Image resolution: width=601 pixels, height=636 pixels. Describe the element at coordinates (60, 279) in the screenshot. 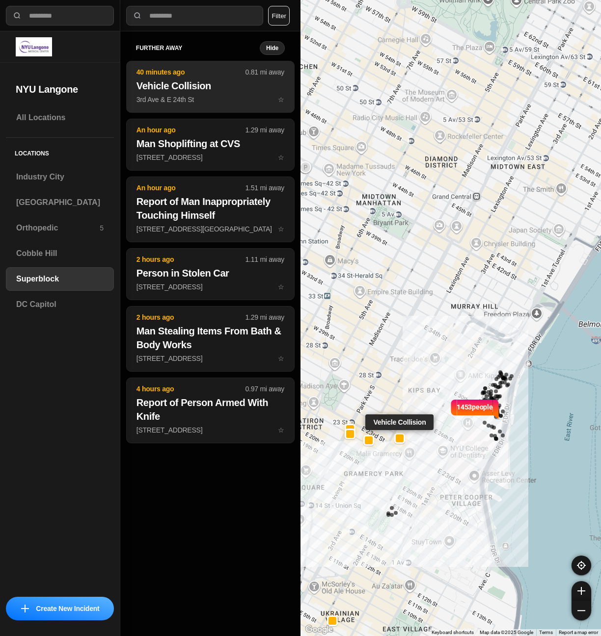

I see `h3: Superblock` at that location.